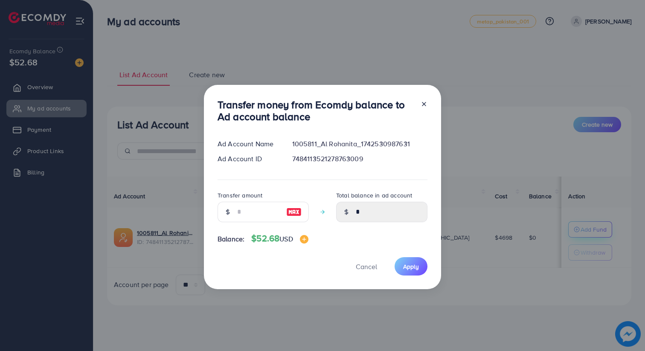  I want to click on div: Ad Account Name, so click(248, 144).